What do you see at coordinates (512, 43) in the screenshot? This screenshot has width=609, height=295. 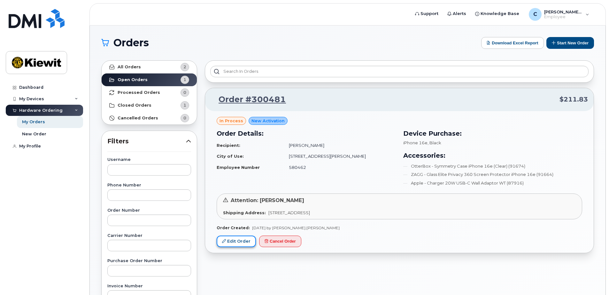 I see `a: Download Excel Report` at bounding box center [512, 43].